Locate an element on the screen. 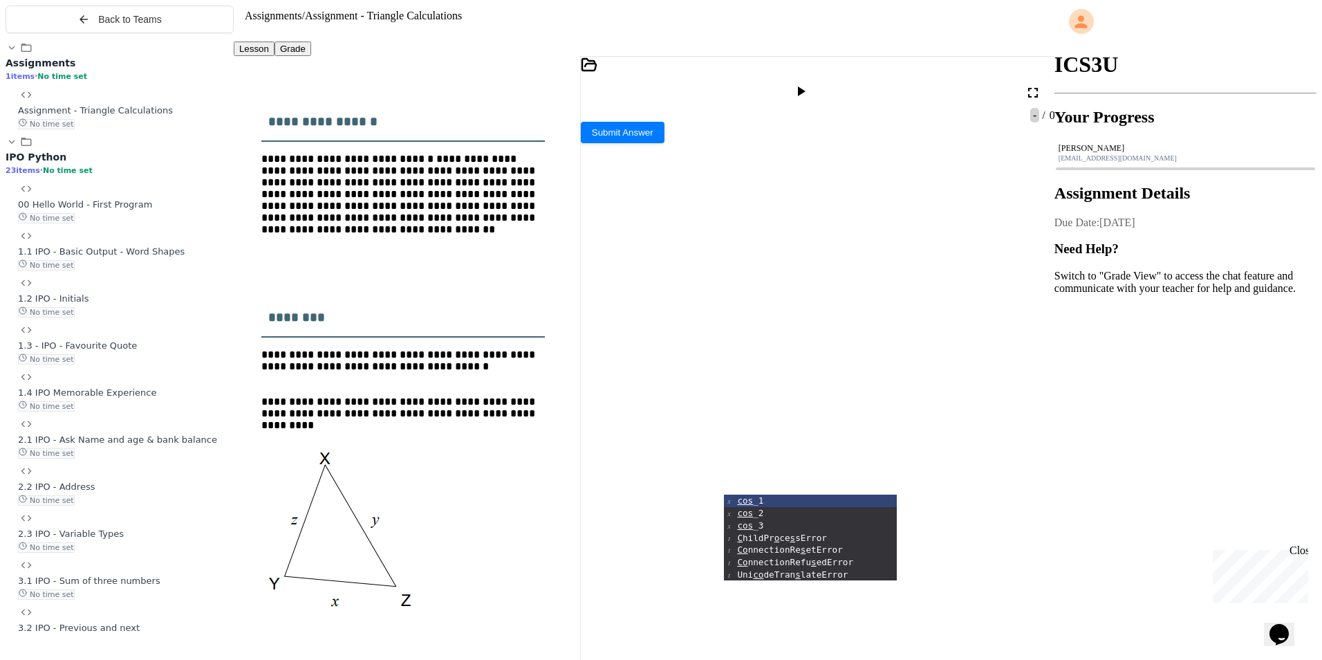  span: 2.2 IPO - Address is located at coordinates (56, 486).